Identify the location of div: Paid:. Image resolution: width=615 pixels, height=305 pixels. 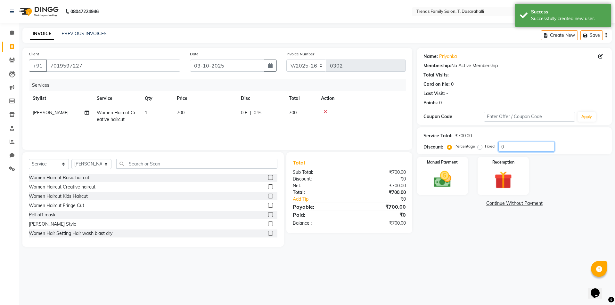
(318, 215).